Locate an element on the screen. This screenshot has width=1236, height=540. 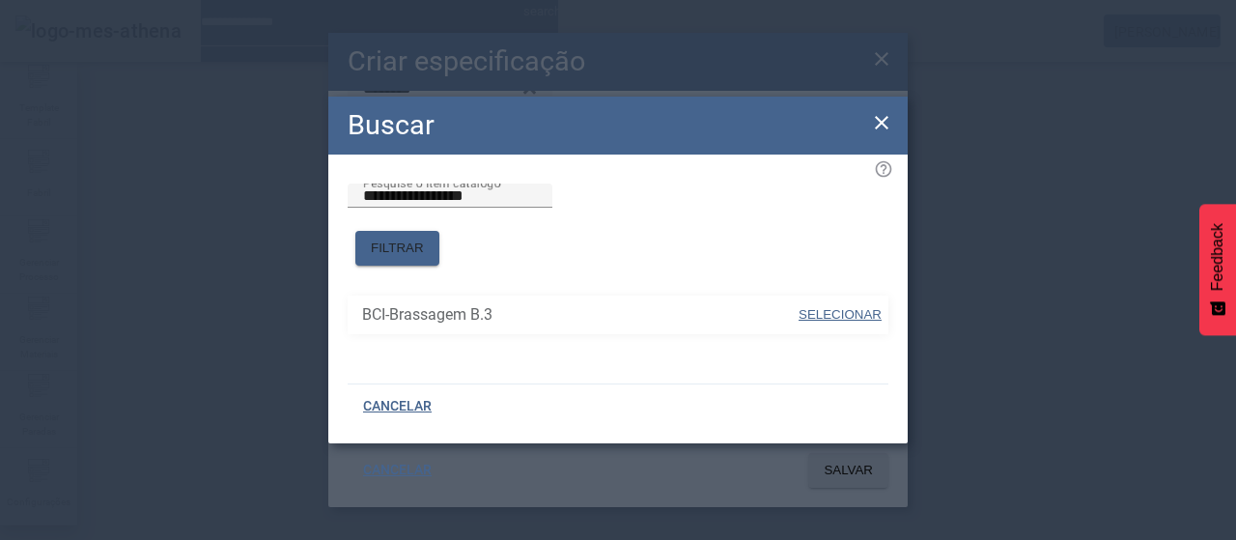
span: SALVAR is located at coordinates (848, 470).